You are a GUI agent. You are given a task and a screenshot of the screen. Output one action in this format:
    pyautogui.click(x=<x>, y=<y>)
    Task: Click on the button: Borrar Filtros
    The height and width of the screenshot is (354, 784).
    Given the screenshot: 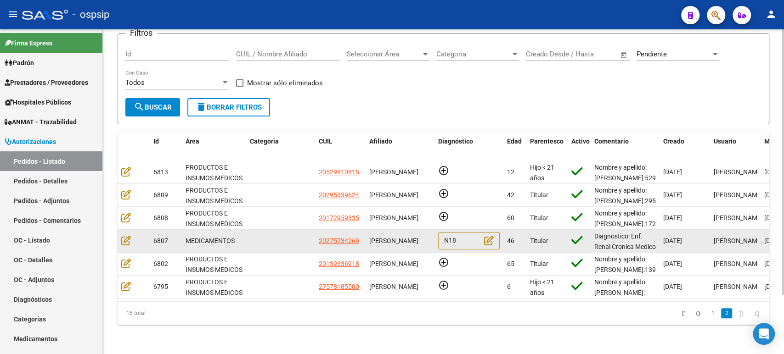 What is the action you would take?
    pyautogui.click(x=229, y=107)
    